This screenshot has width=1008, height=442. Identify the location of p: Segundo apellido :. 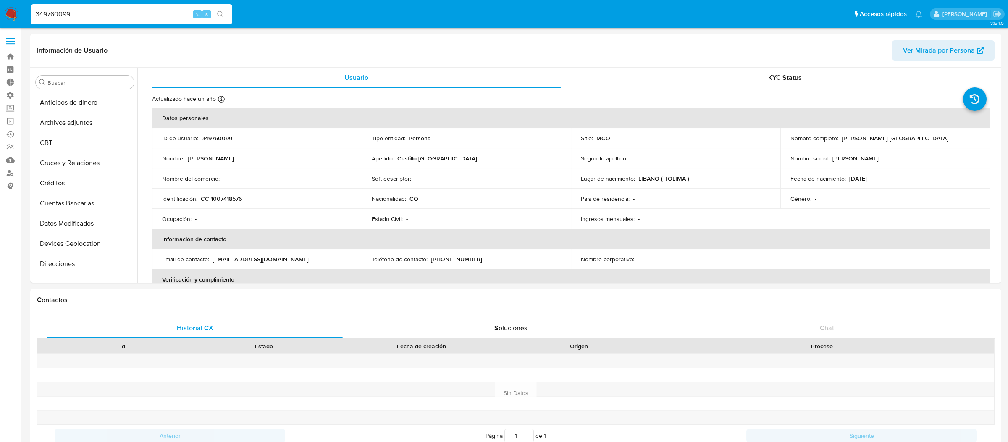
(604, 158).